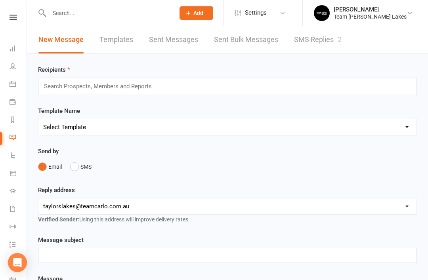 The image size is (428, 280). Describe the element at coordinates (198, 13) in the screenshot. I see `span: Add` at that location.